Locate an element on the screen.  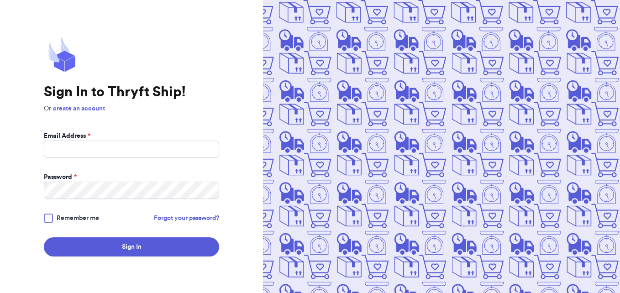
button: Sign In is located at coordinates (131, 247).